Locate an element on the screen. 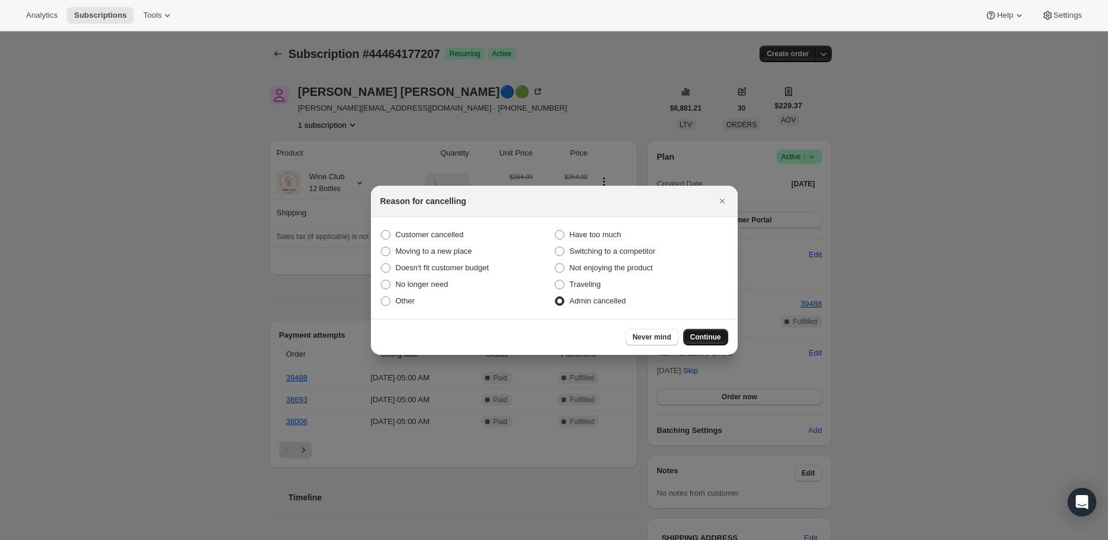 The image size is (1108, 540). span: Traveling is located at coordinates (585, 284).